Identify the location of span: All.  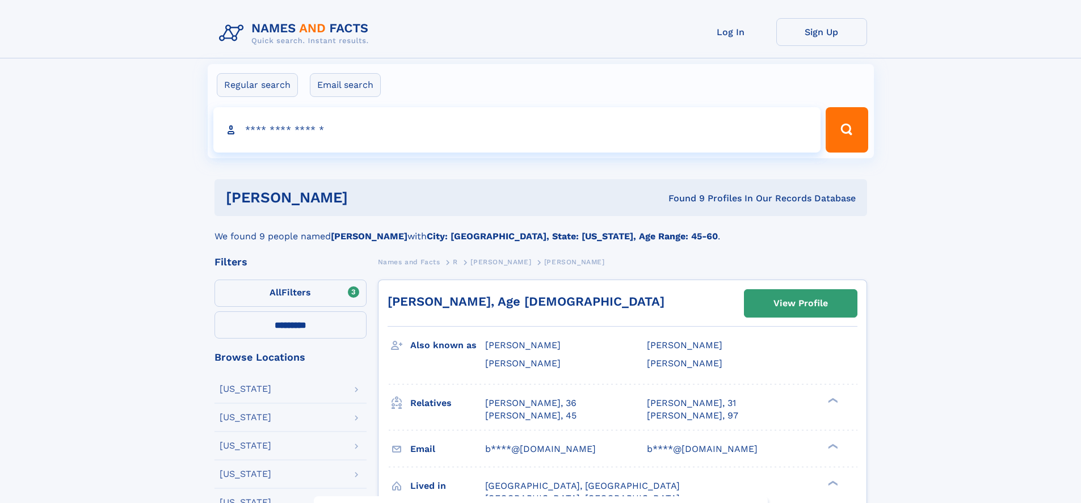
(275, 292).